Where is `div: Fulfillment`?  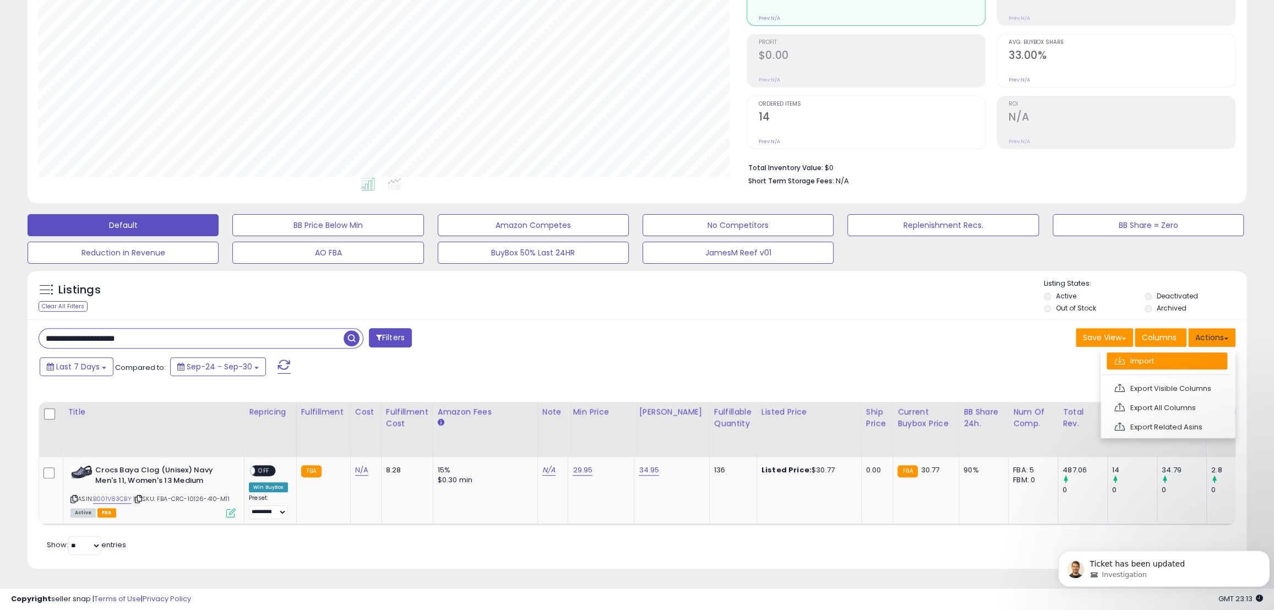
div: Fulfillment is located at coordinates (323, 412).